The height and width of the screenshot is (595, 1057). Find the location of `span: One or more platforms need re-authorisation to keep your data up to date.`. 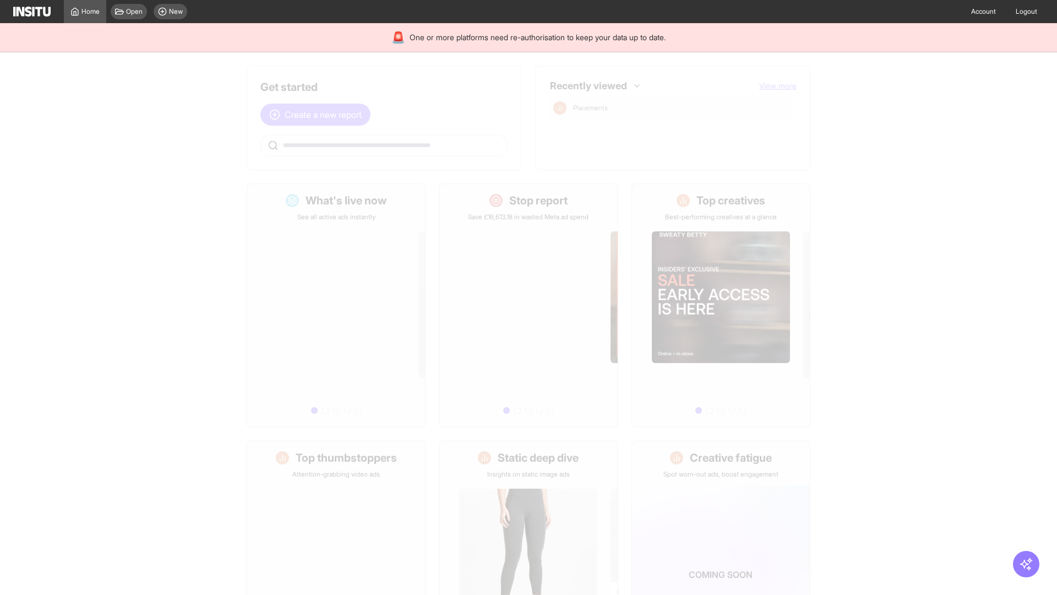

span: One or more platforms need re-authorisation to keep your data up to date. is located at coordinates (537, 37).